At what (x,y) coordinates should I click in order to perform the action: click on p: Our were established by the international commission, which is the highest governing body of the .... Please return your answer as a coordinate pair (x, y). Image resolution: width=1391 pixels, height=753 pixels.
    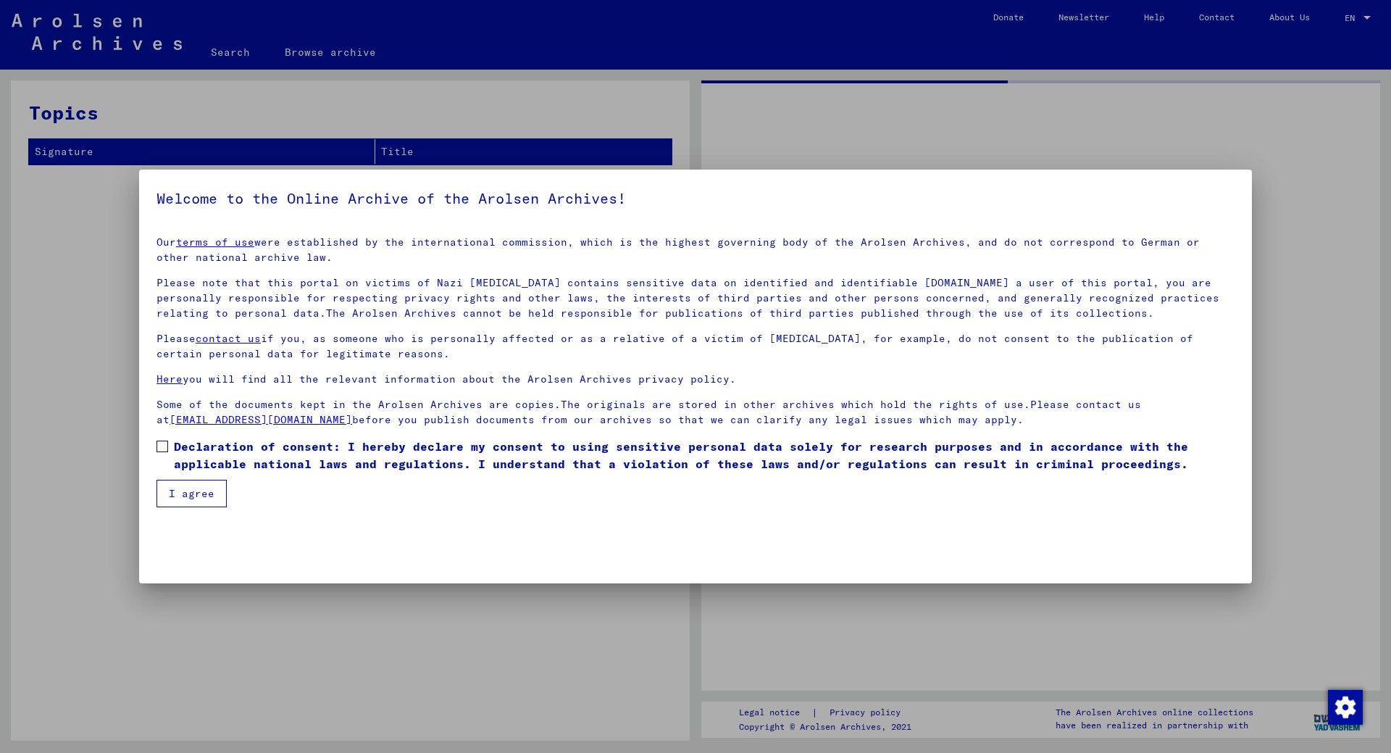
    Looking at the image, I should click on (696, 250).